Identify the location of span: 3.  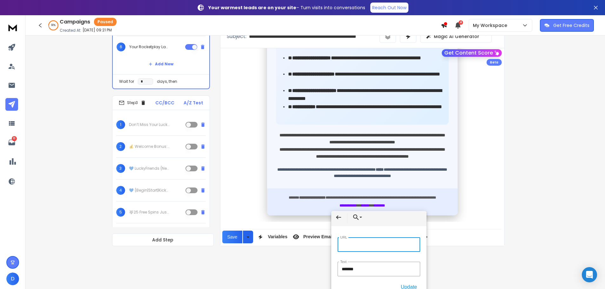
(121, 169).